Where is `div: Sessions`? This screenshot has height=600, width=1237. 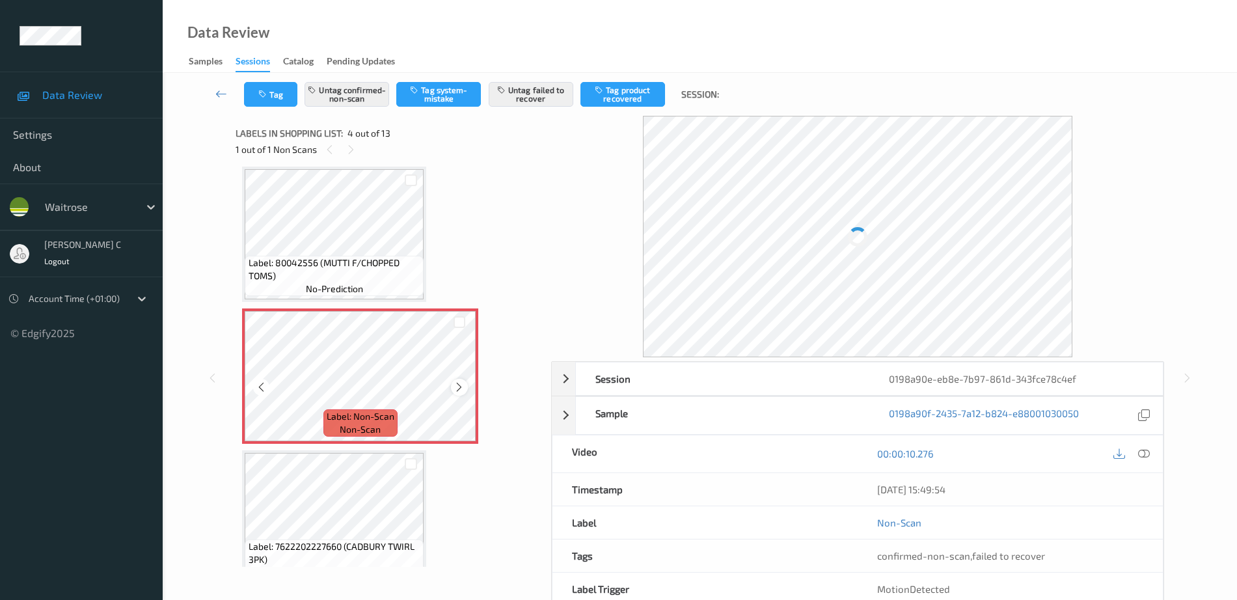
div: Sessions is located at coordinates (252, 63).